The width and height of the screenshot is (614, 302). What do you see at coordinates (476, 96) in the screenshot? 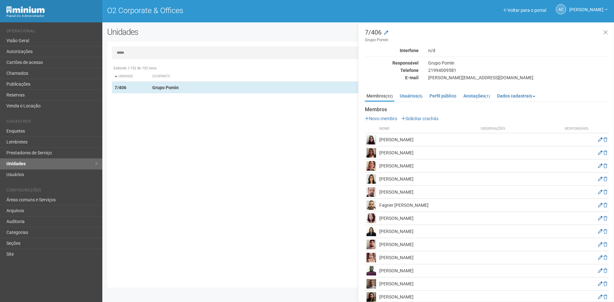
I see `a: Anotações(1)` at bounding box center [476, 96].